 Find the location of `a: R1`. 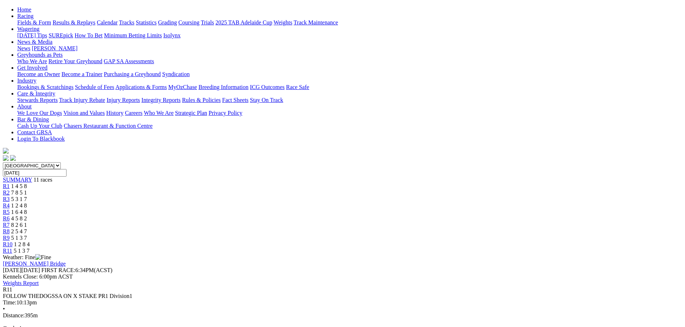

a: R1 is located at coordinates (6, 186).